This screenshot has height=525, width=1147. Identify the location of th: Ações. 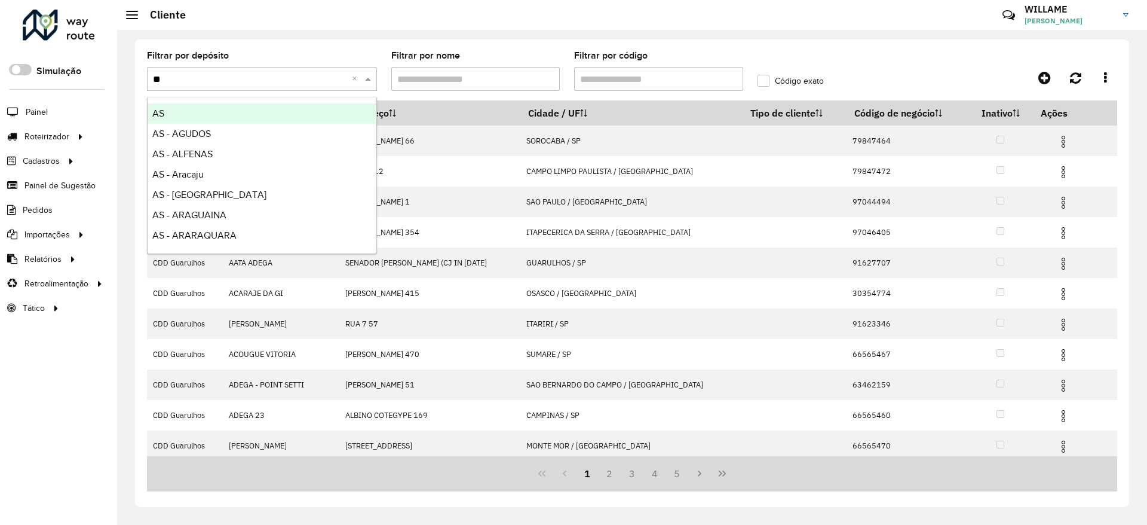
(1069, 113).